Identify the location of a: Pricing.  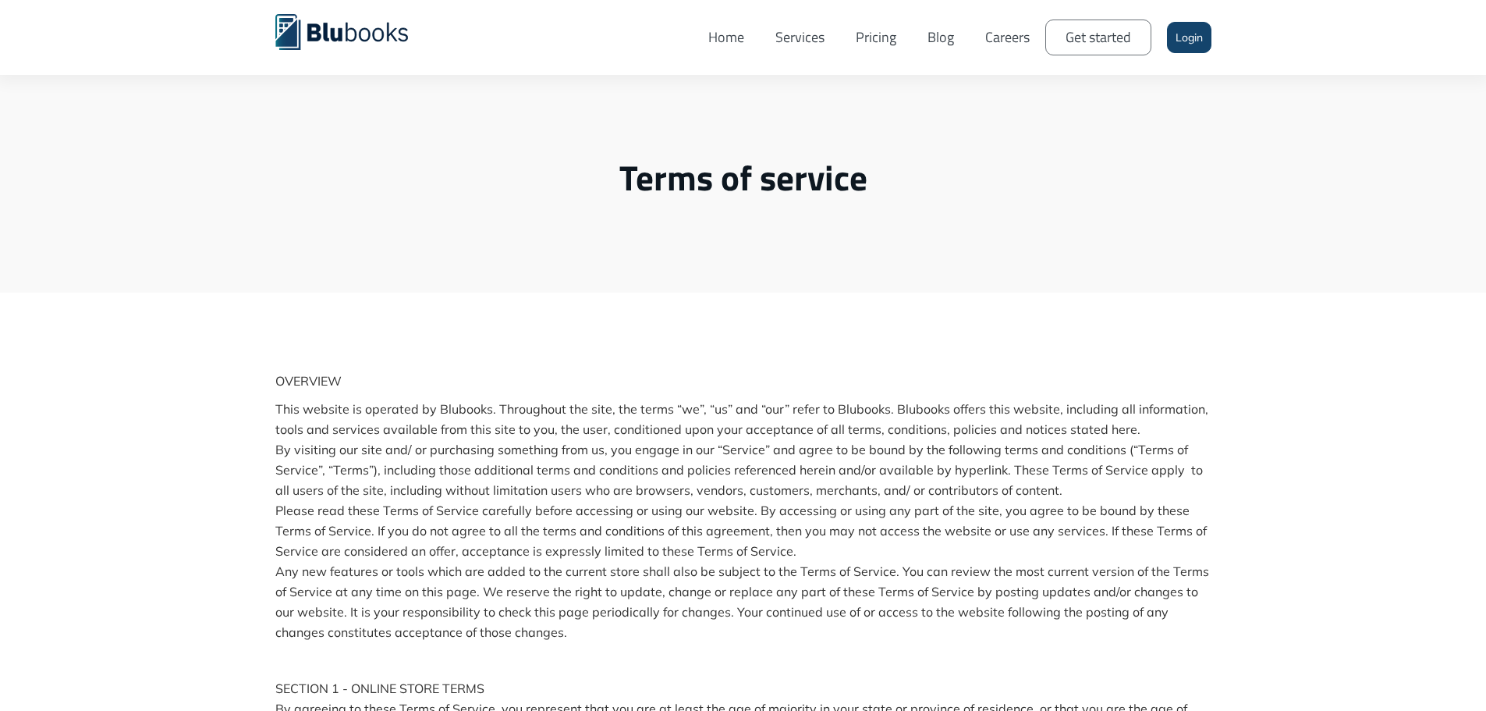
(876, 37).